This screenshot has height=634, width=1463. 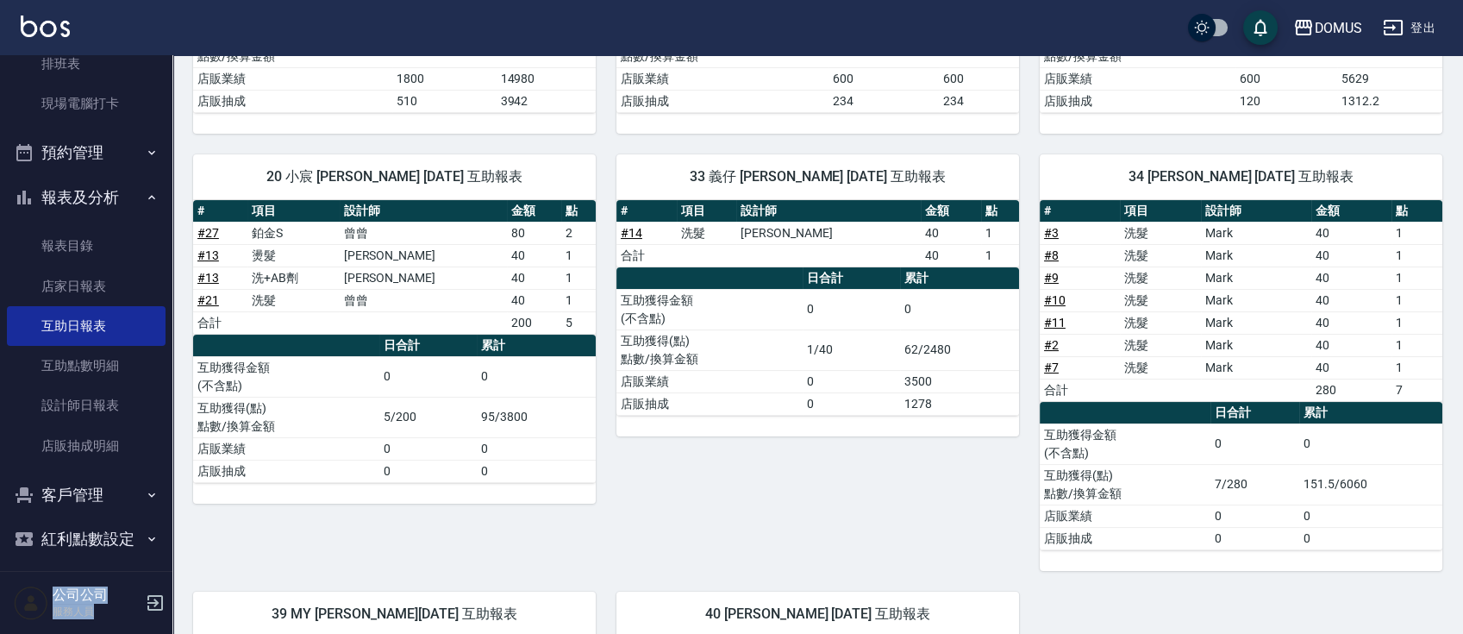 What do you see at coordinates (293, 233) in the screenshot?
I see `td: 鉑金S` at bounding box center [293, 233].